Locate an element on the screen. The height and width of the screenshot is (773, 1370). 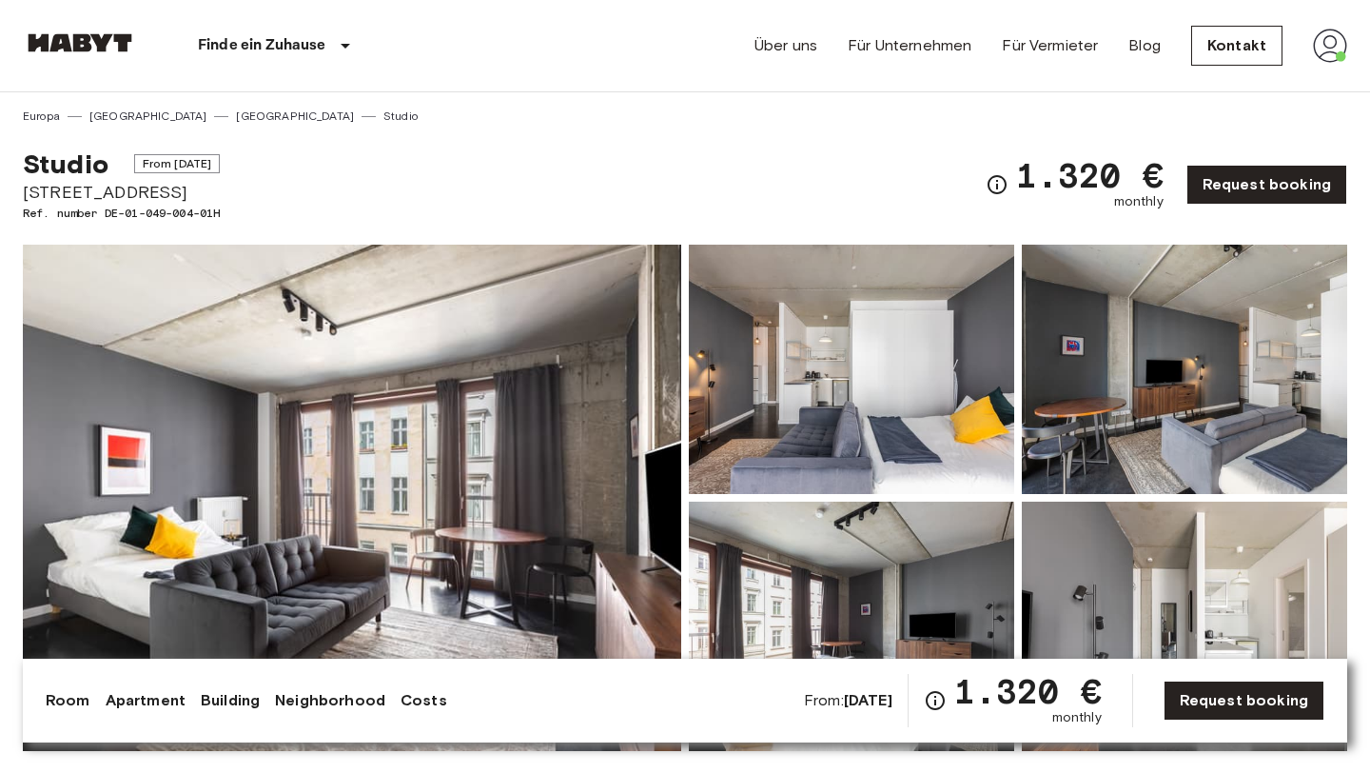
span: Studio is located at coordinates (66, 164).